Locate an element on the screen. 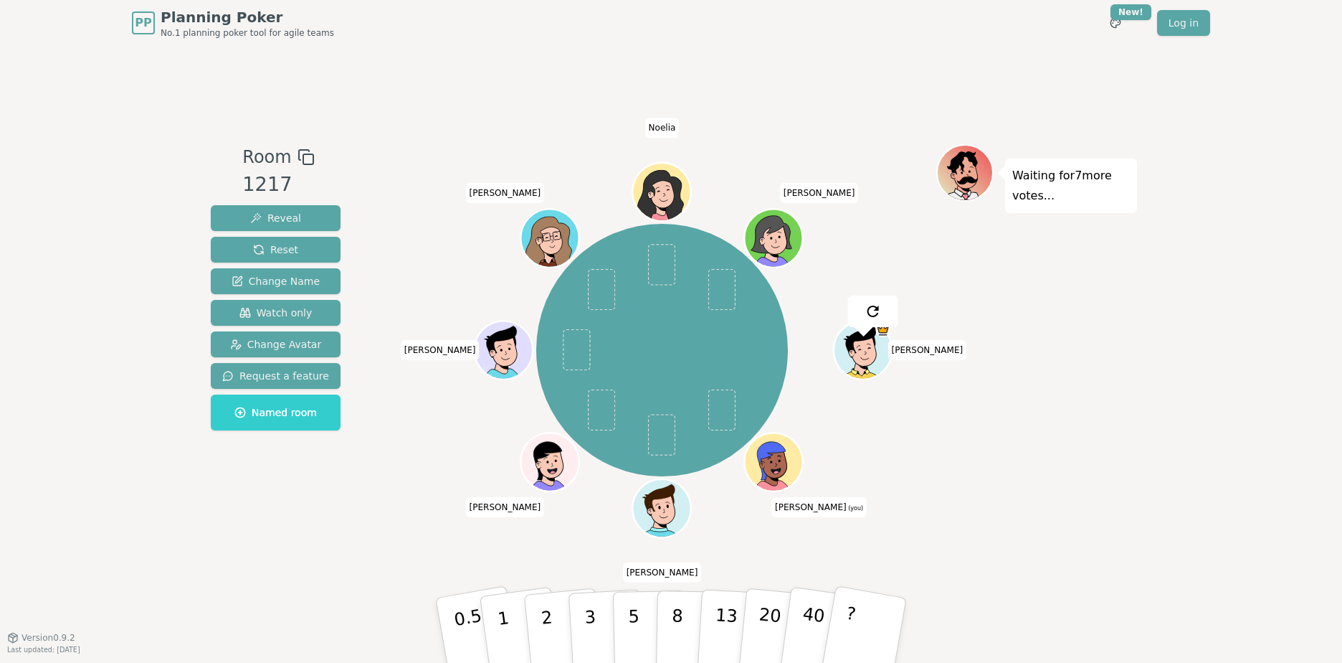 This screenshot has height=663, width=1342. button: New! is located at coordinates (1116, 23).